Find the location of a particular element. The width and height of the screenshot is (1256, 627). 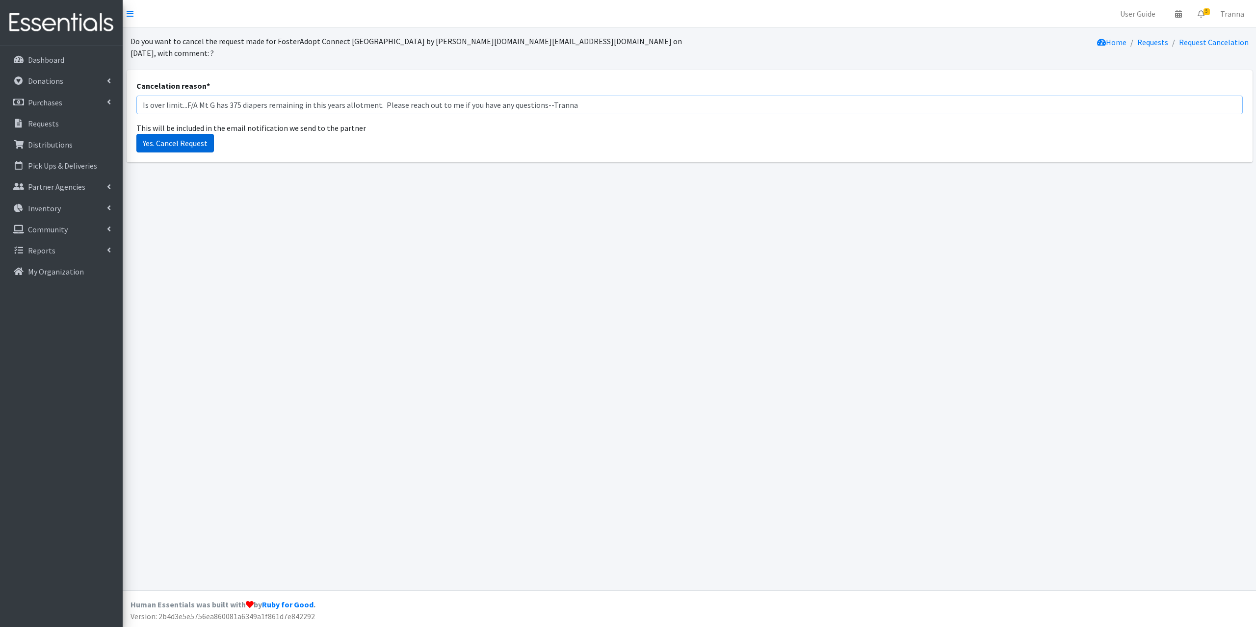

p: Distributions is located at coordinates (50, 145).